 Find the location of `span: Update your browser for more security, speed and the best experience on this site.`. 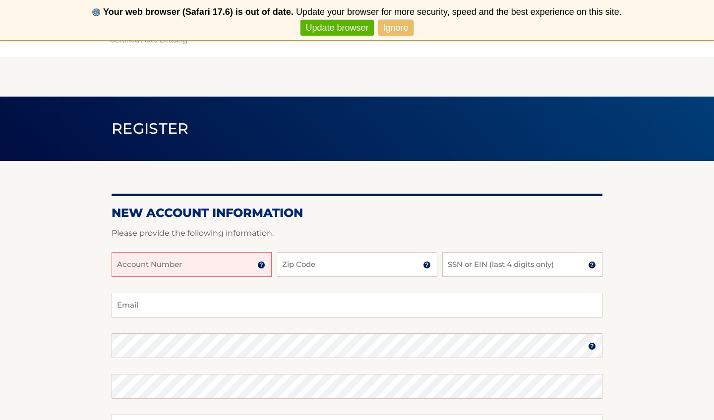

span: Update your browser for more security, speed and the best experience on this site. is located at coordinates (459, 12).